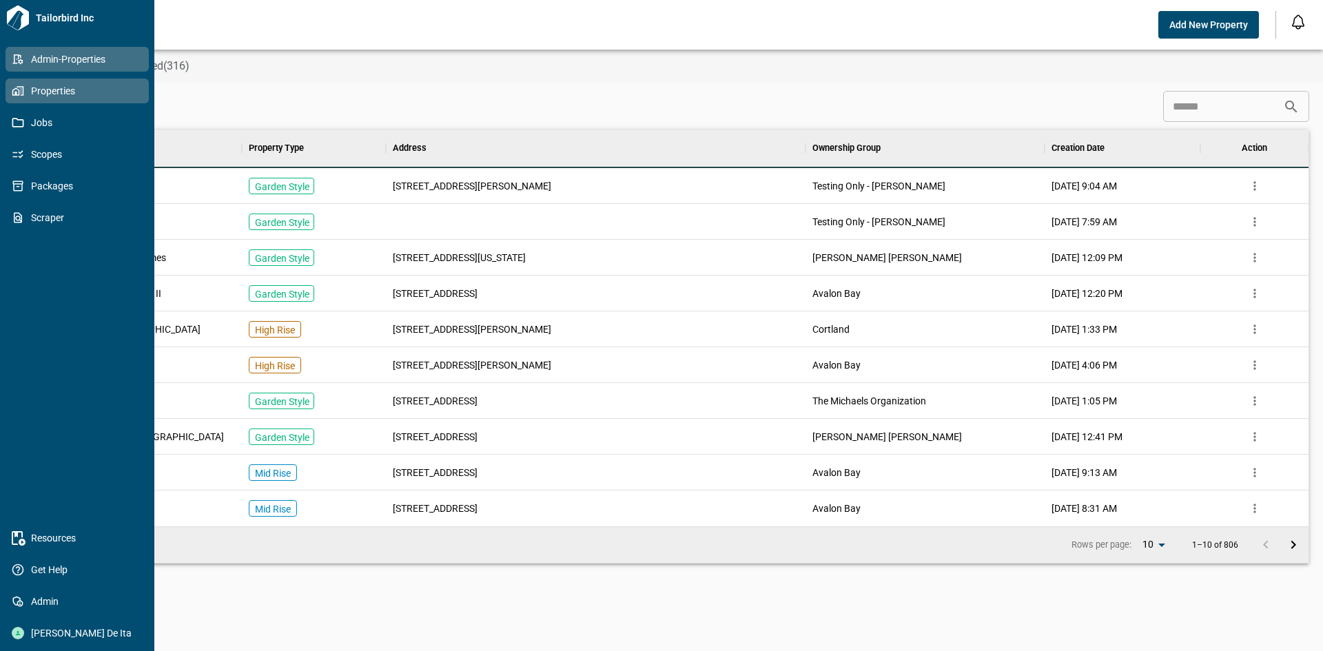 Image resolution: width=1323 pixels, height=651 pixels. What do you see at coordinates (77, 601) in the screenshot?
I see `a: Admin` at bounding box center [77, 601].